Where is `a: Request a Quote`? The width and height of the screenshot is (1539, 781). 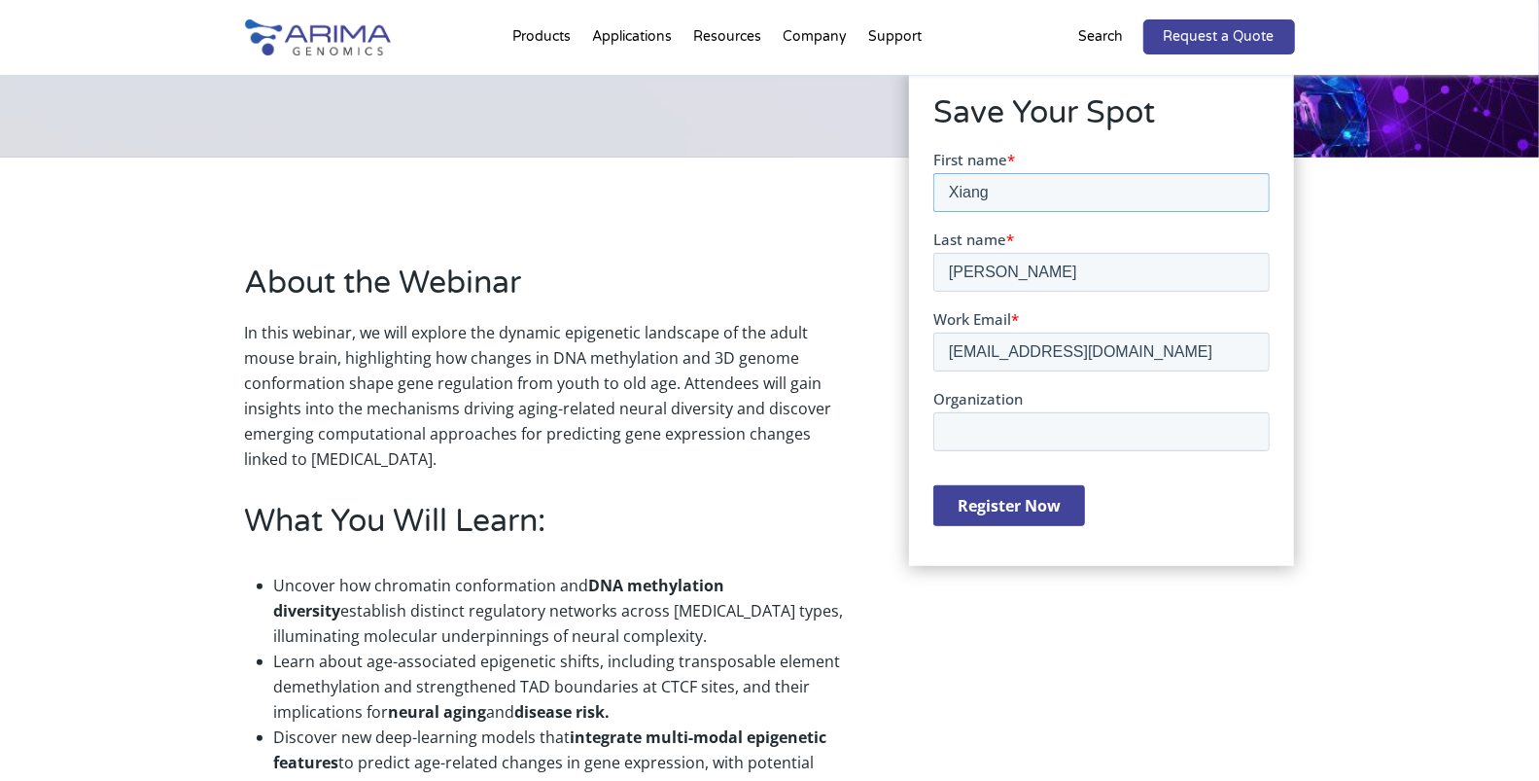 a: Request a Quote is located at coordinates (1219, 37).